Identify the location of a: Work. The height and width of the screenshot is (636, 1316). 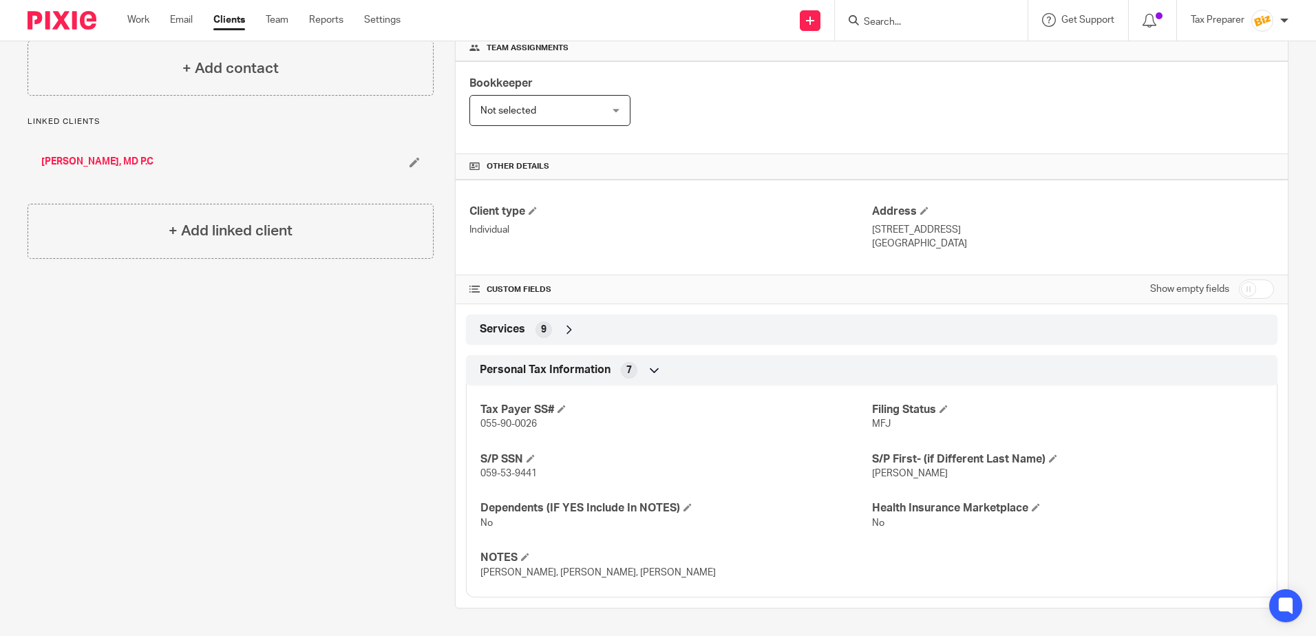
(138, 20).